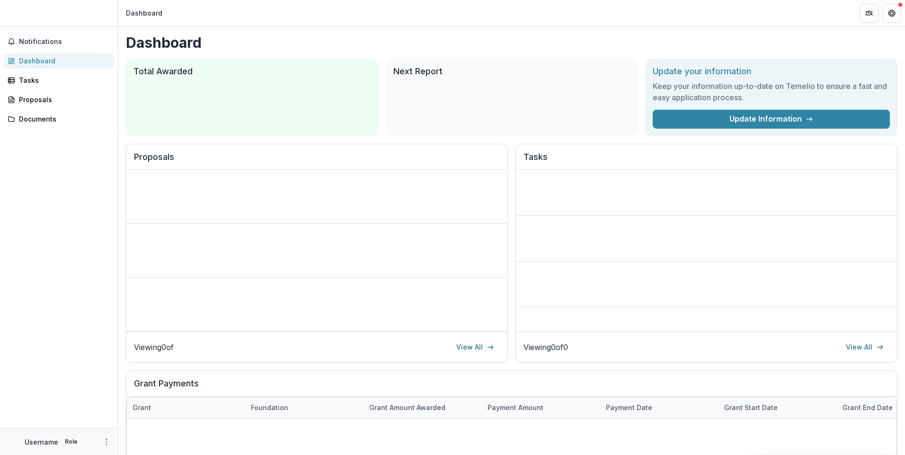 Image resolution: width=905 pixels, height=455 pixels. What do you see at coordinates (59, 80) in the screenshot?
I see `a: Tasks` at bounding box center [59, 80].